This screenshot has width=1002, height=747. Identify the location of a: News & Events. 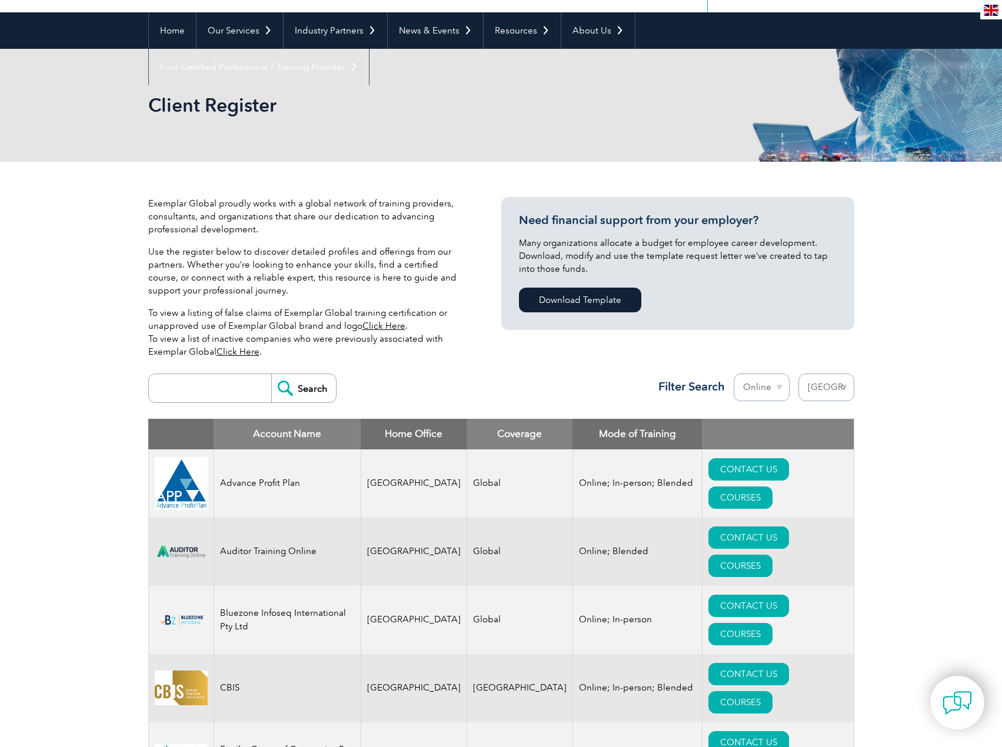
(436, 31).